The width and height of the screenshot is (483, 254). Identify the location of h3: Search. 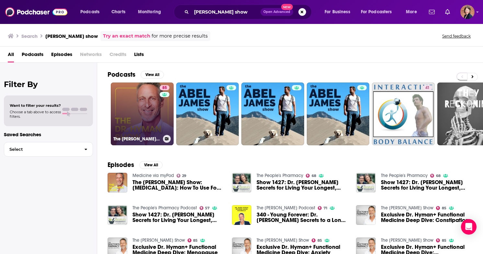
(29, 36).